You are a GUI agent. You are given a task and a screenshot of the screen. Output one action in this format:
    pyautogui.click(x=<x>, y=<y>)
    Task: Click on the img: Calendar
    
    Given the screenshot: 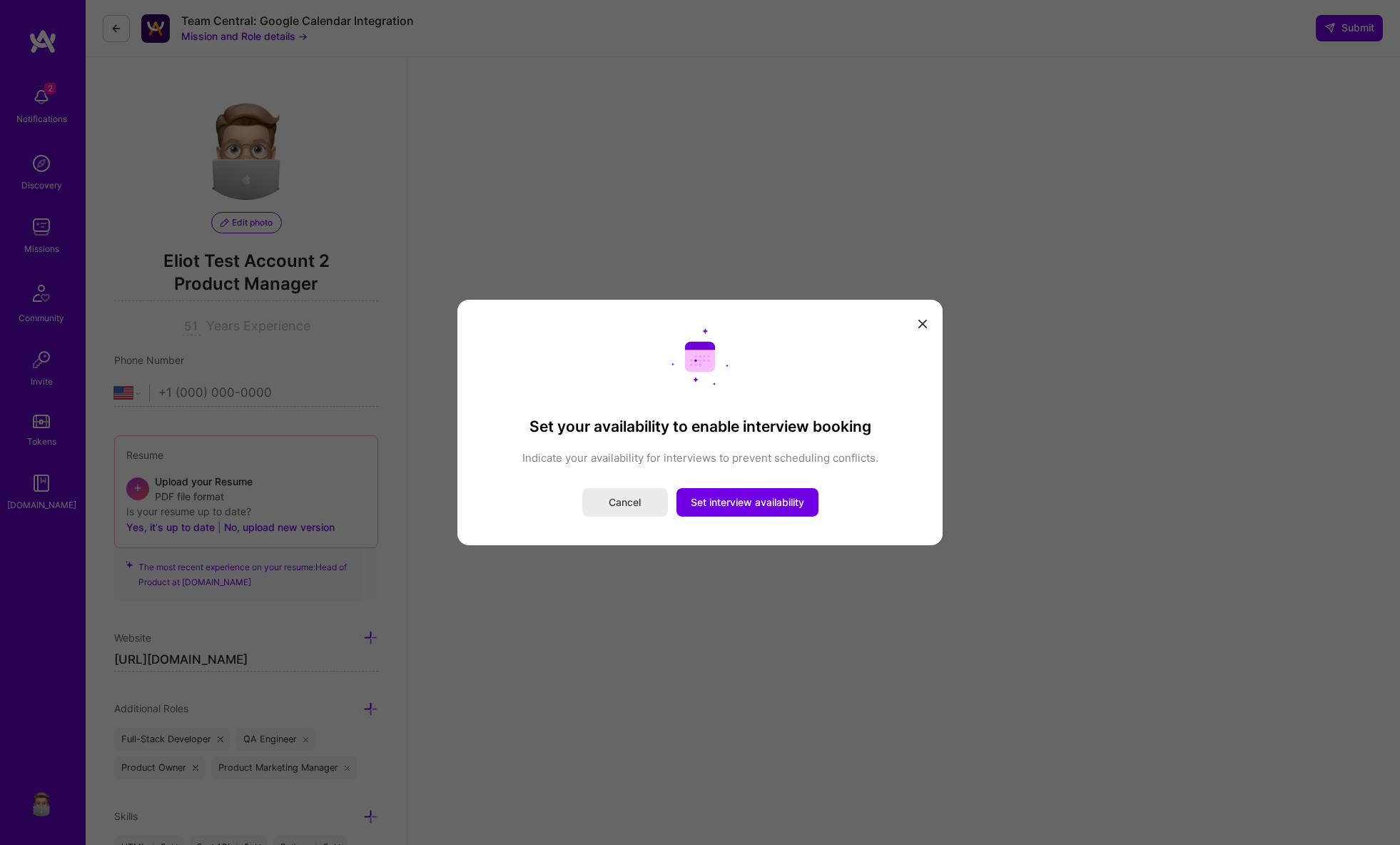 What is the action you would take?
    pyautogui.click(x=700, y=356)
    